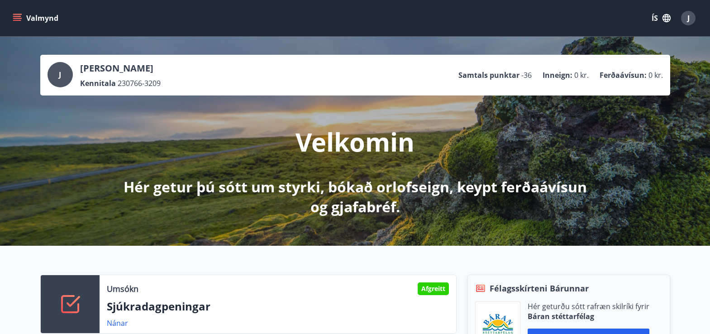 The width and height of the screenshot is (710, 334). Describe the element at coordinates (623, 75) in the screenshot. I see `p: Ferðaávísun :` at that location.